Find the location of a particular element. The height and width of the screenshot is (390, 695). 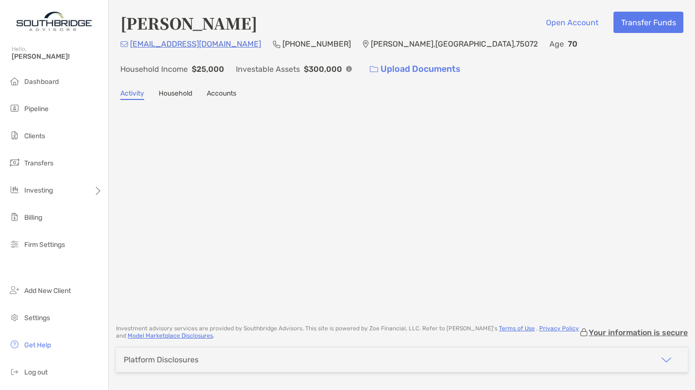

span: Get Help is located at coordinates (37, 345).